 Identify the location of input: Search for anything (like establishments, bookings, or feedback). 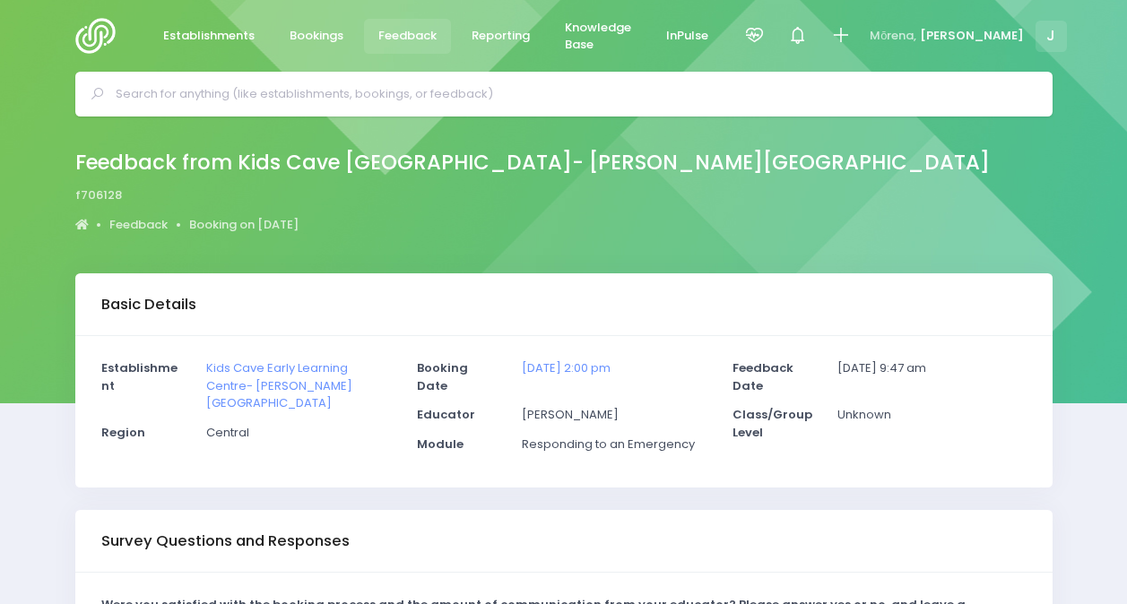
(571, 94).